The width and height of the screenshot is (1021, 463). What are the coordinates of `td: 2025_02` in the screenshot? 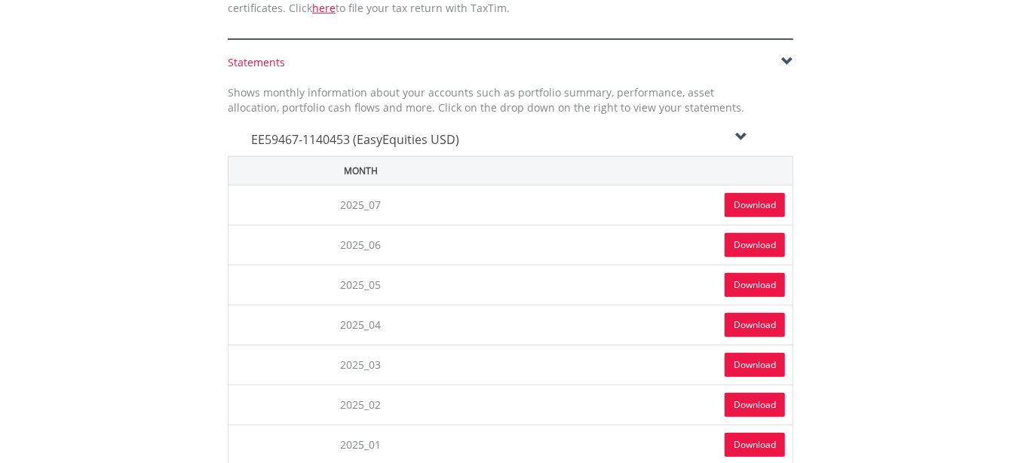 It's located at (361, 404).